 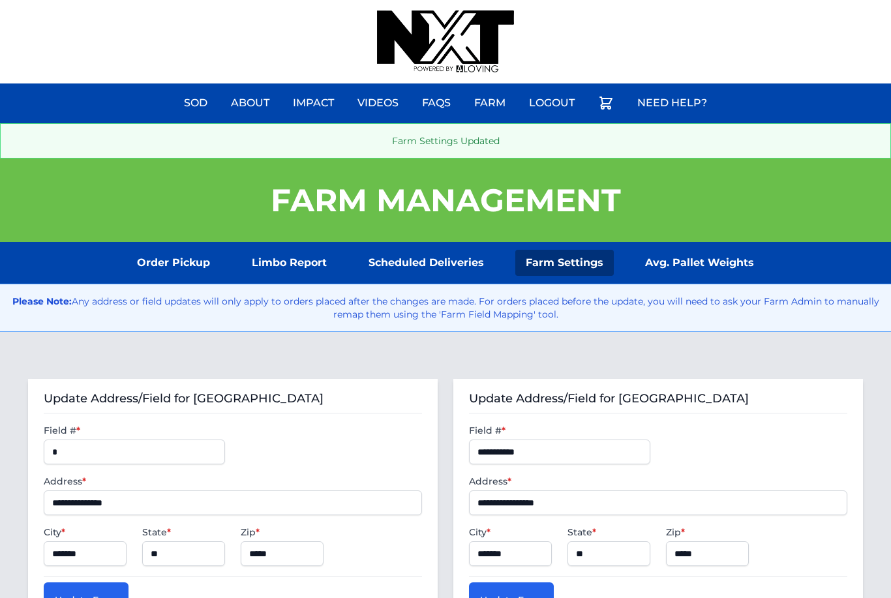 I want to click on a: Farm Settings, so click(x=564, y=263).